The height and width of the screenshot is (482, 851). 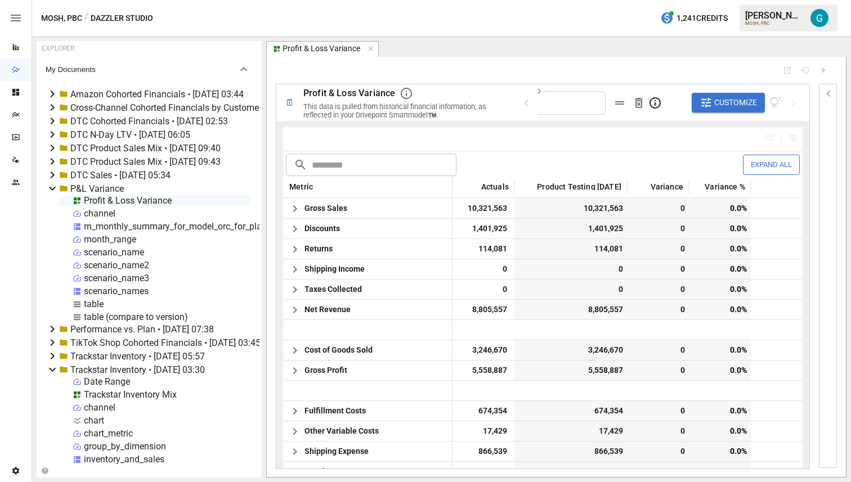 I want to click on span: Discounts, so click(x=322, y=228).